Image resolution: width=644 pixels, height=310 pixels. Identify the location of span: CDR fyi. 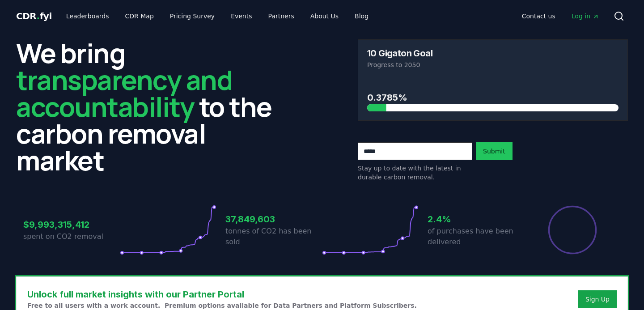
(34, 16).